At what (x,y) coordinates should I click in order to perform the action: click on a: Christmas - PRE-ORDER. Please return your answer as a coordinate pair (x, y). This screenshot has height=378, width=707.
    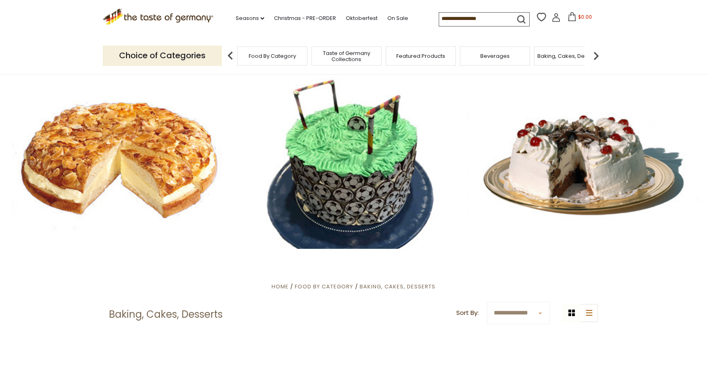
    Looking at the image, I should click on (305, 18).